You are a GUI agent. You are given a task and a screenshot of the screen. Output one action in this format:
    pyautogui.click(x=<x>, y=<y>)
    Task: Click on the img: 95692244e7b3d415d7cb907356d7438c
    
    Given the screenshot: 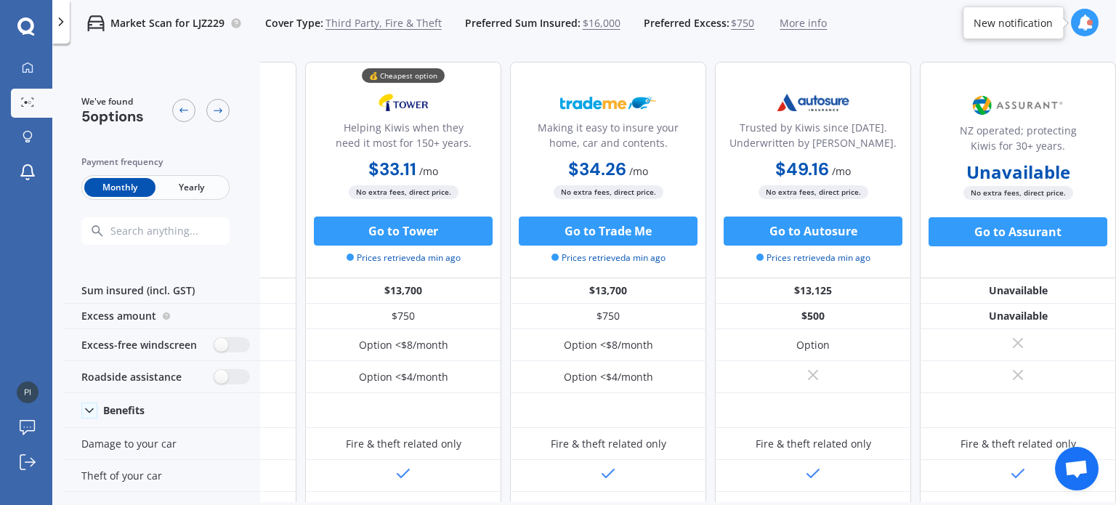 What is the action you would take?
    pyautogui.click(x=28, y=392)
    